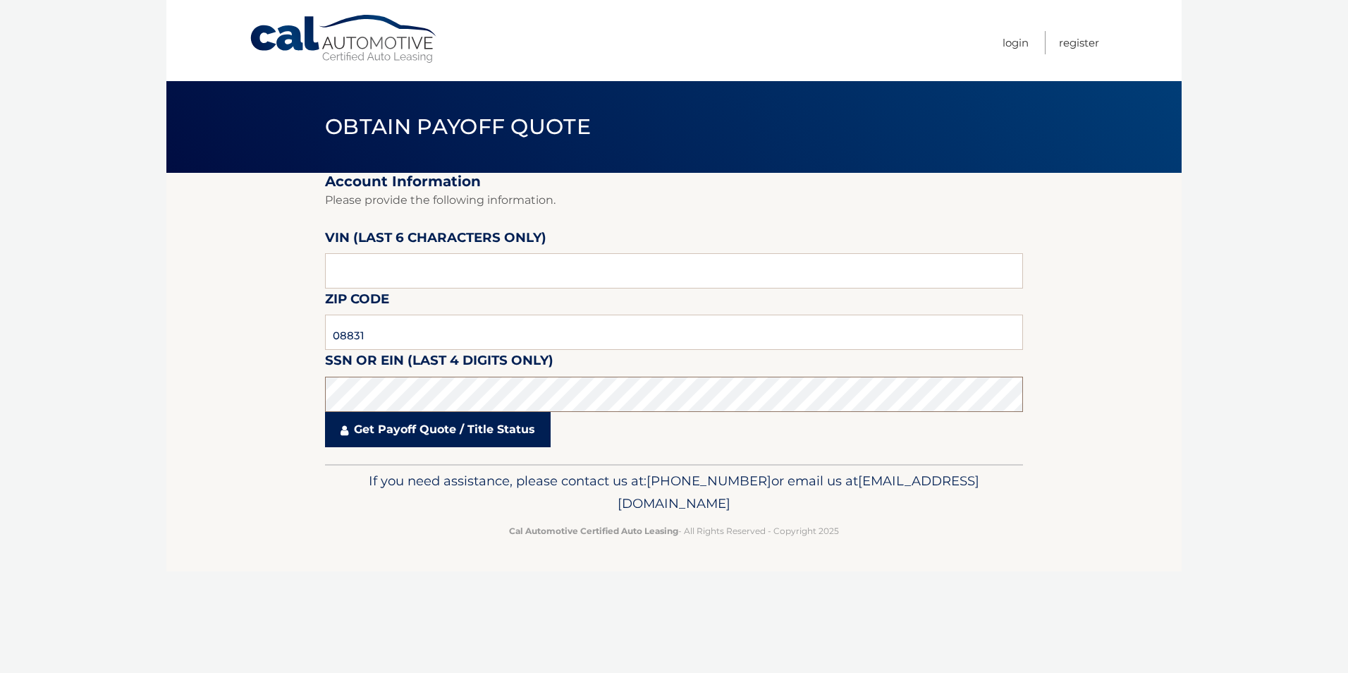  What do you see at coordinates (1015, 42) in the screenshot?
I see `a: Login` at bounding box center [1015, 42].